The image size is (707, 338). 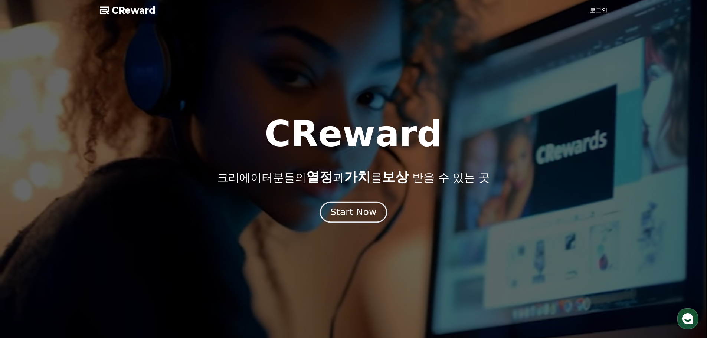 I want to click on h1: CReward, so click(x=353, y=134).